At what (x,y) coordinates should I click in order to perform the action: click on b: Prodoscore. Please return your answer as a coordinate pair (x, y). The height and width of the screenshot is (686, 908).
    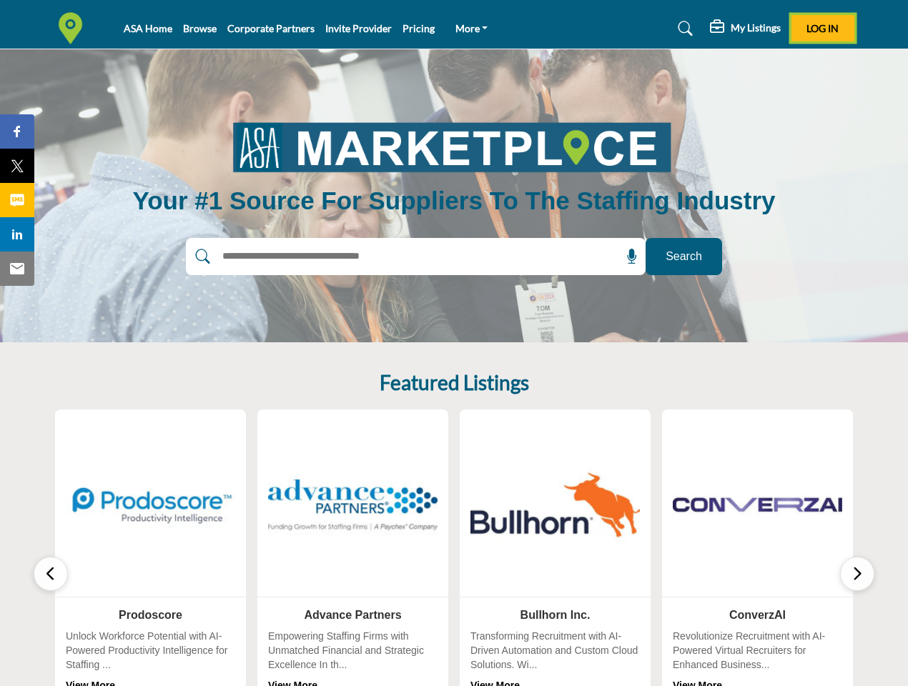
    Looking at the image, I should click on (150, 615).